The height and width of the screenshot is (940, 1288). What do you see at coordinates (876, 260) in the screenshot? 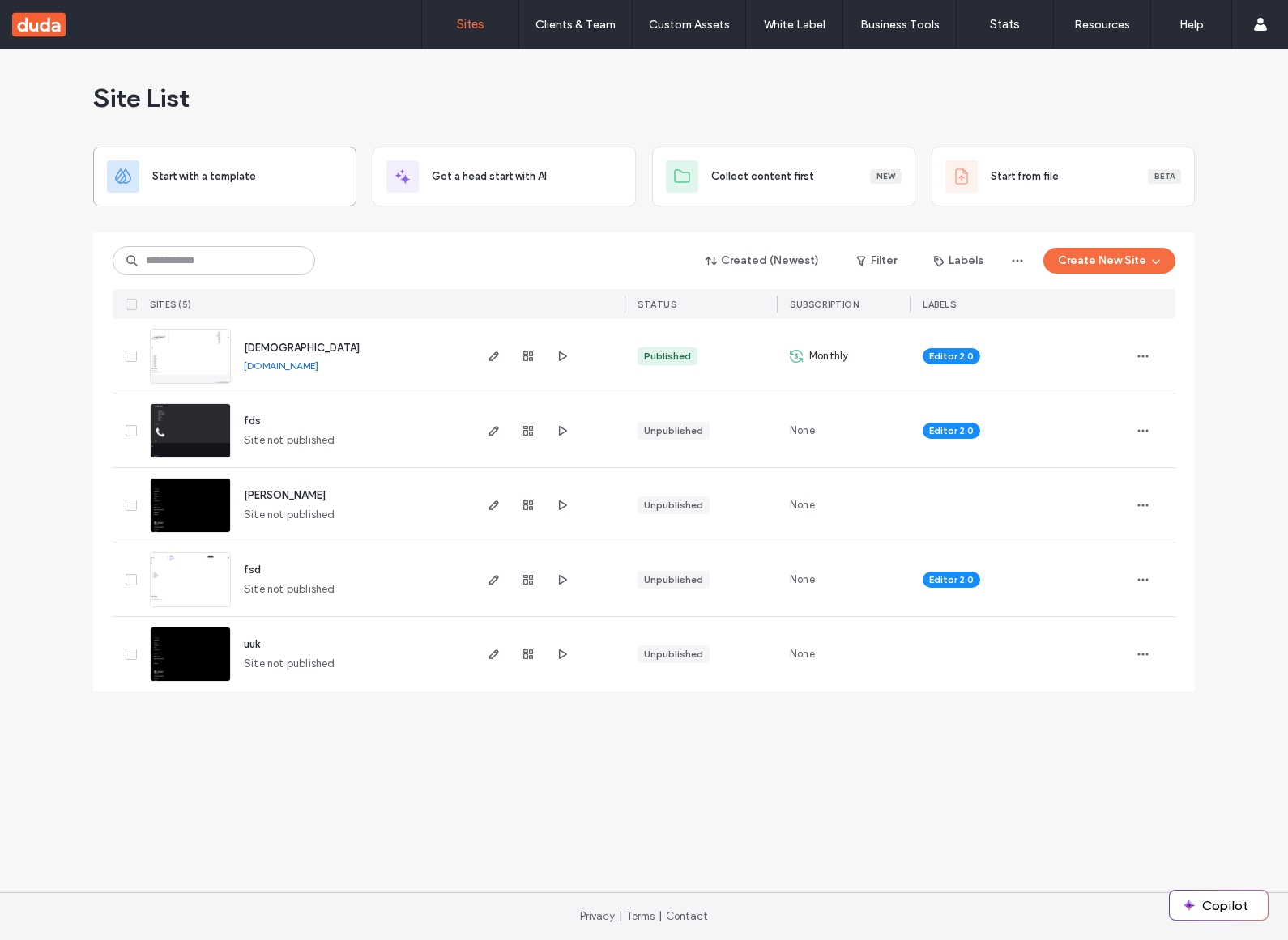
I see `button: Filter` at bounding box center [876, 260].